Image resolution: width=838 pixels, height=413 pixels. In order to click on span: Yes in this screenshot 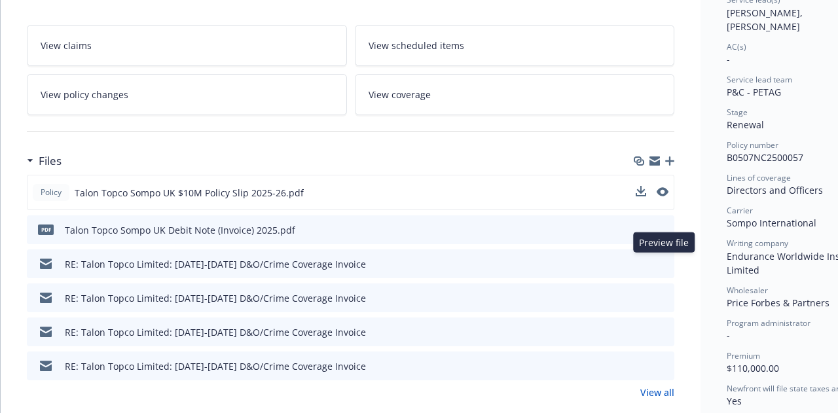, I will do `click(734, 401)`.